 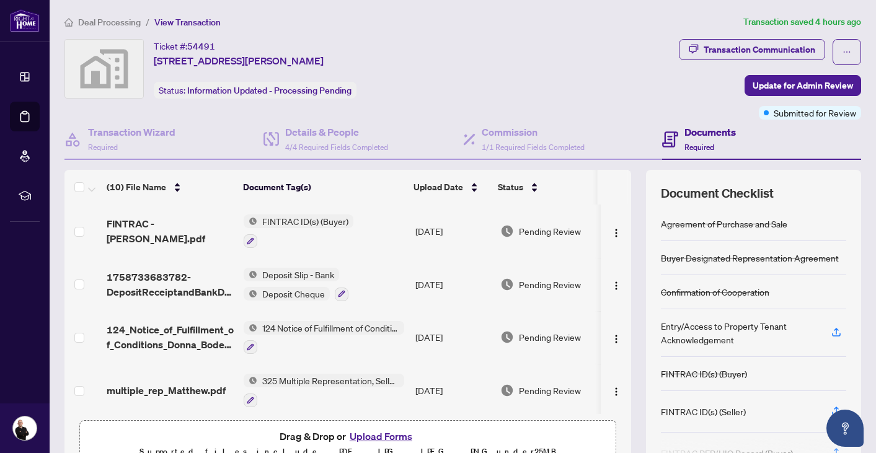 What do you see at coordinates (815, 113) in the screenshot?
I see `span: Submitted for Review` at bounding box center [815, 113].